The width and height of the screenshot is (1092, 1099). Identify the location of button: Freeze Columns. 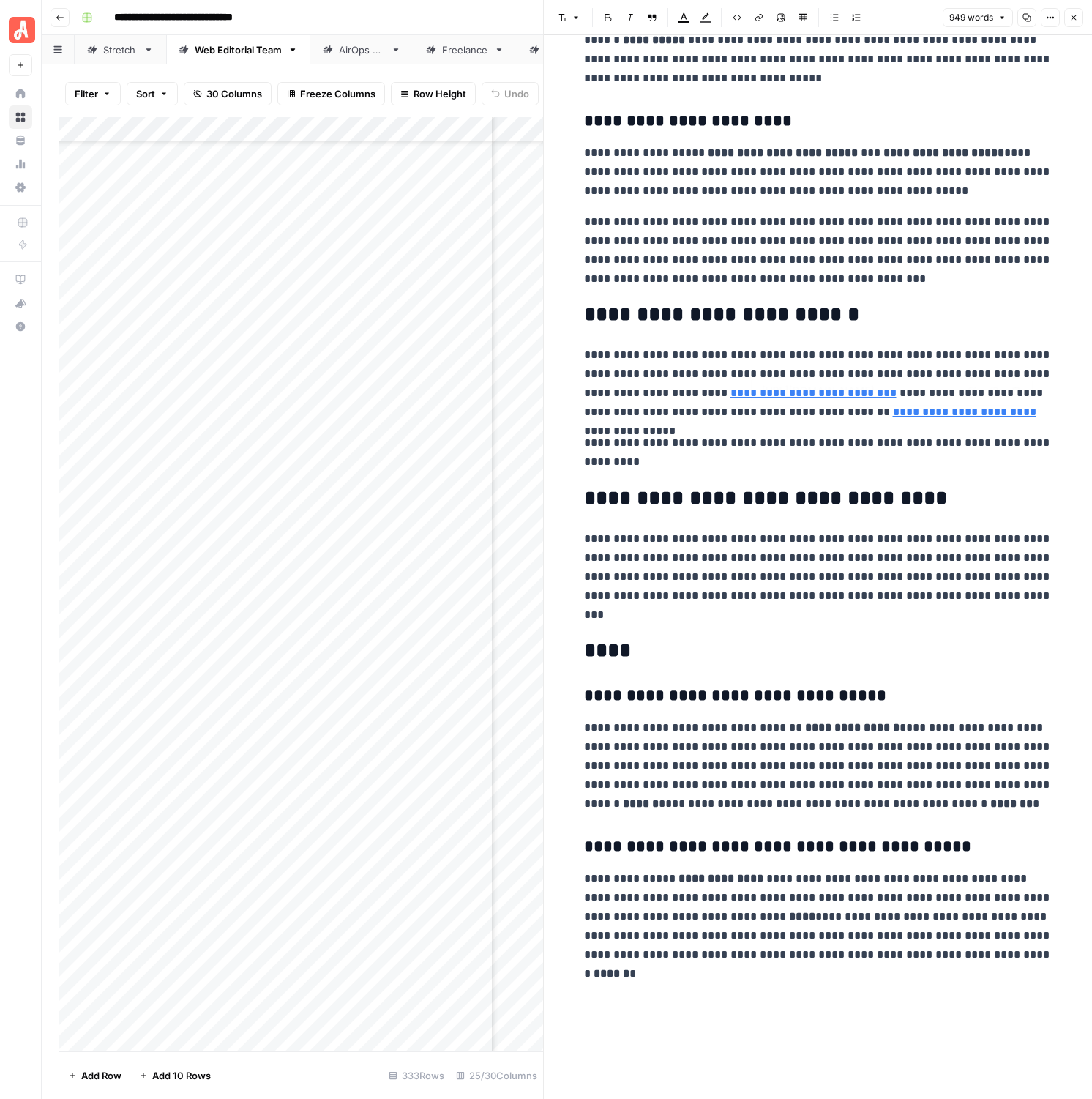
(330, 94).